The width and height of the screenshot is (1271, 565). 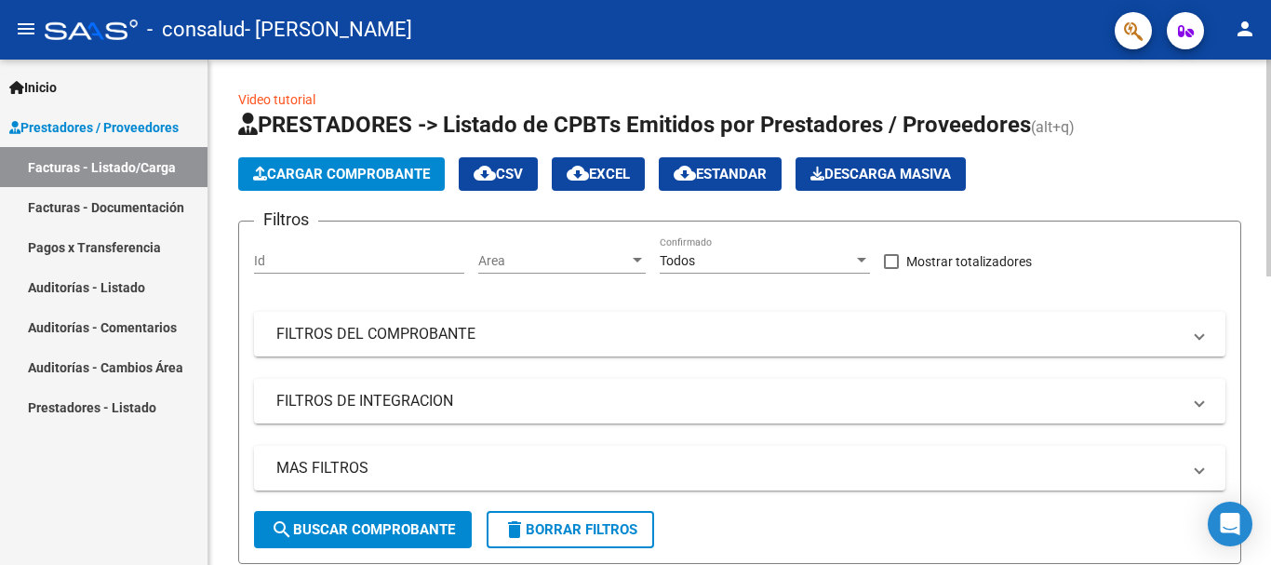 What do you see at coordinates (598, 174) in the screenshot?
I see `button: EXCEL` at bounding box center [598, 174].